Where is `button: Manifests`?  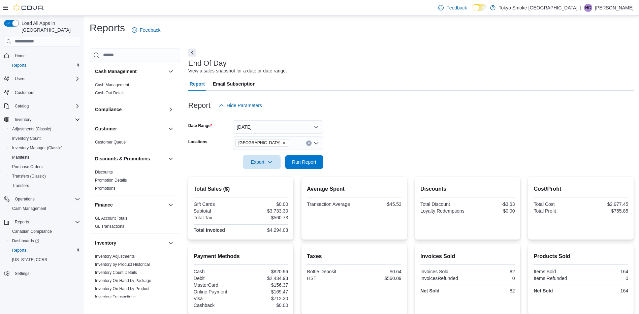
button: Manifests is located at coordinates (45, 157).